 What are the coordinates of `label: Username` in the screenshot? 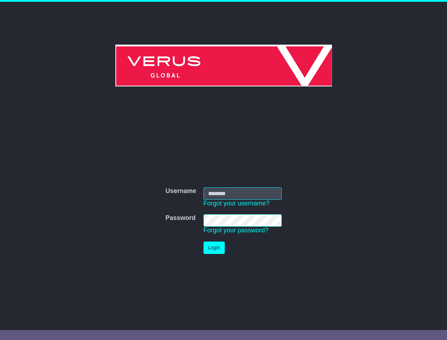 It's located at (180, 191).